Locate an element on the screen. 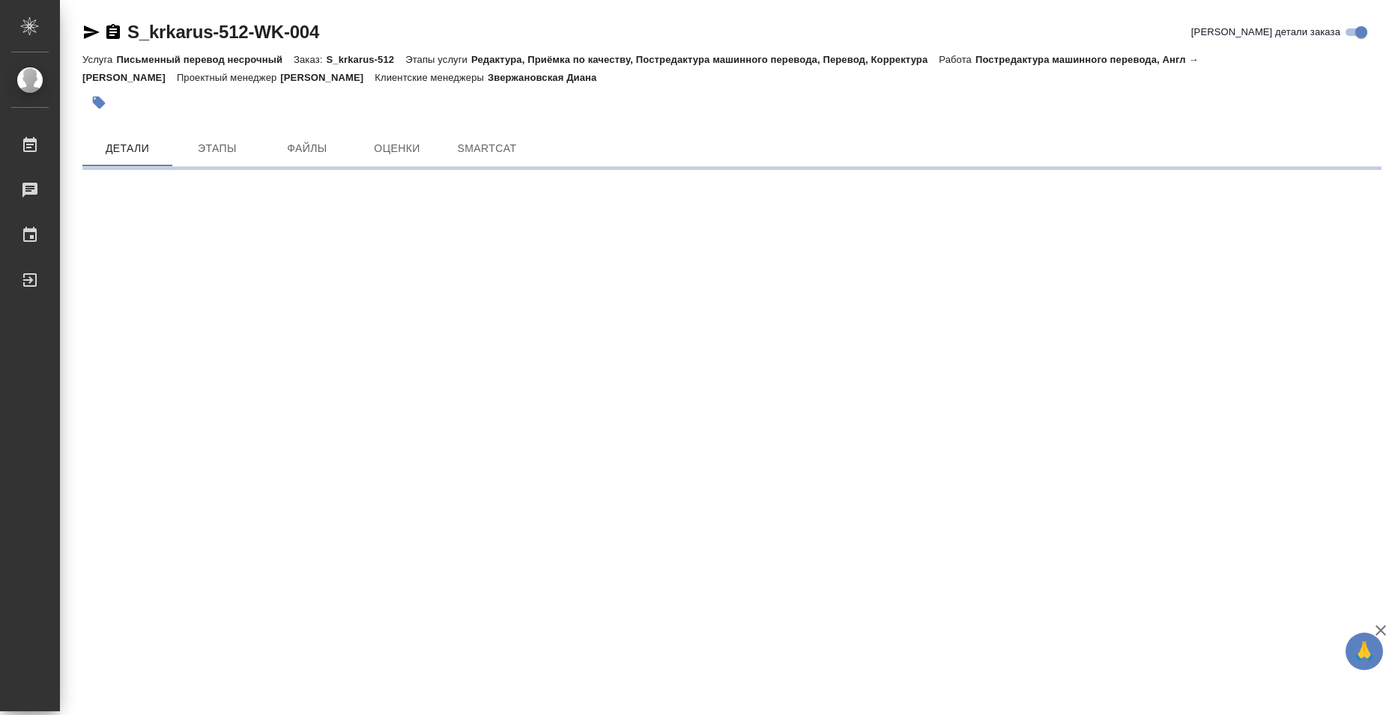 The width and height of the screenshot is (1398, 715). span: Детали is located at coordinates (127, 148).